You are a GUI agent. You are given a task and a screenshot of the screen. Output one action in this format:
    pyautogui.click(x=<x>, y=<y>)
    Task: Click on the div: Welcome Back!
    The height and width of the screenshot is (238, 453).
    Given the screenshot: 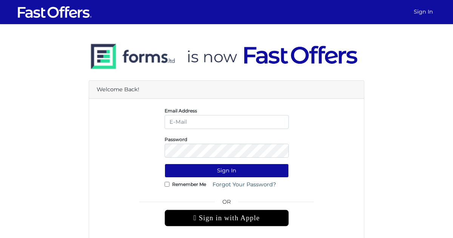 What is the action you would take?
    pyautogui.click(x=227, y=90)
    